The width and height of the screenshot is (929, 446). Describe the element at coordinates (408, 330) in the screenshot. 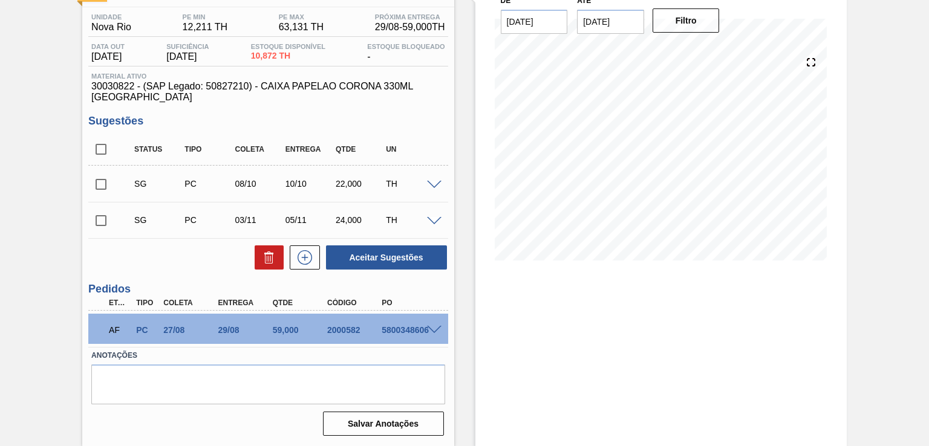

I see `div: 5800348606` at that location.